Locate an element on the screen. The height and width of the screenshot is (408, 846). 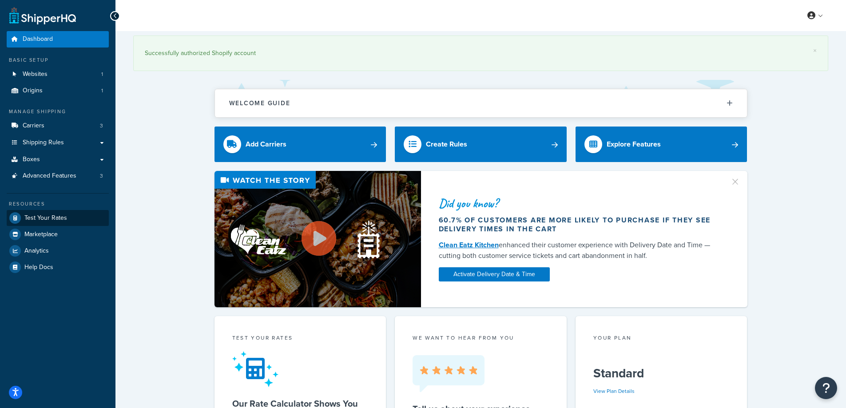
span: Websites is located at coordinates (35, 74).